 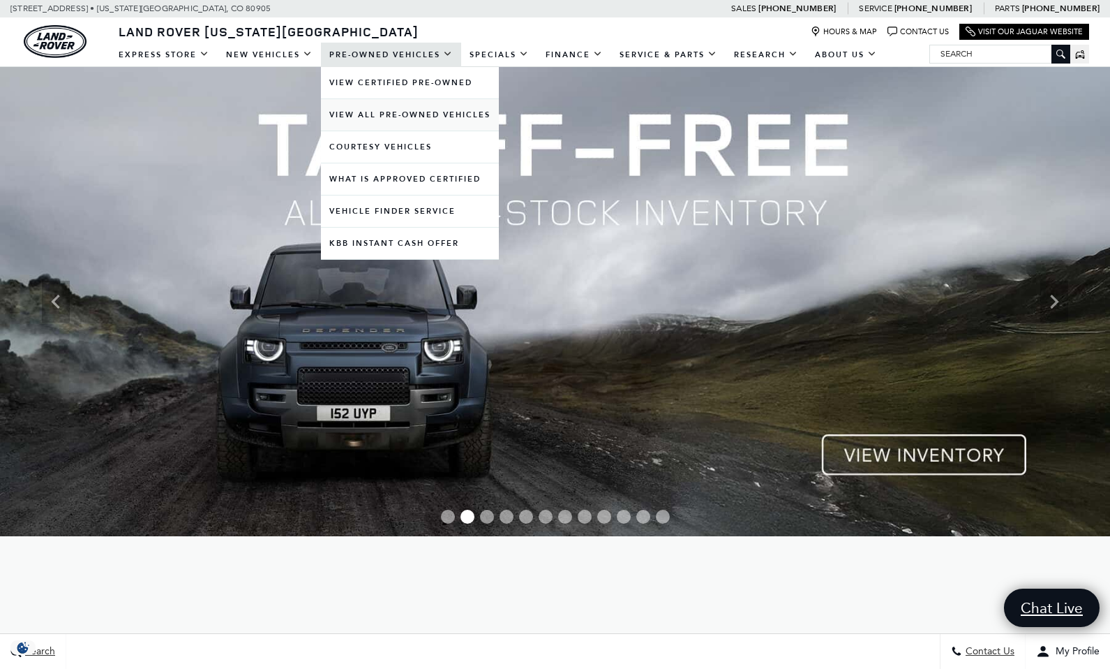 I want to click on span: Go to slide 8, so click(x=585, y=516).